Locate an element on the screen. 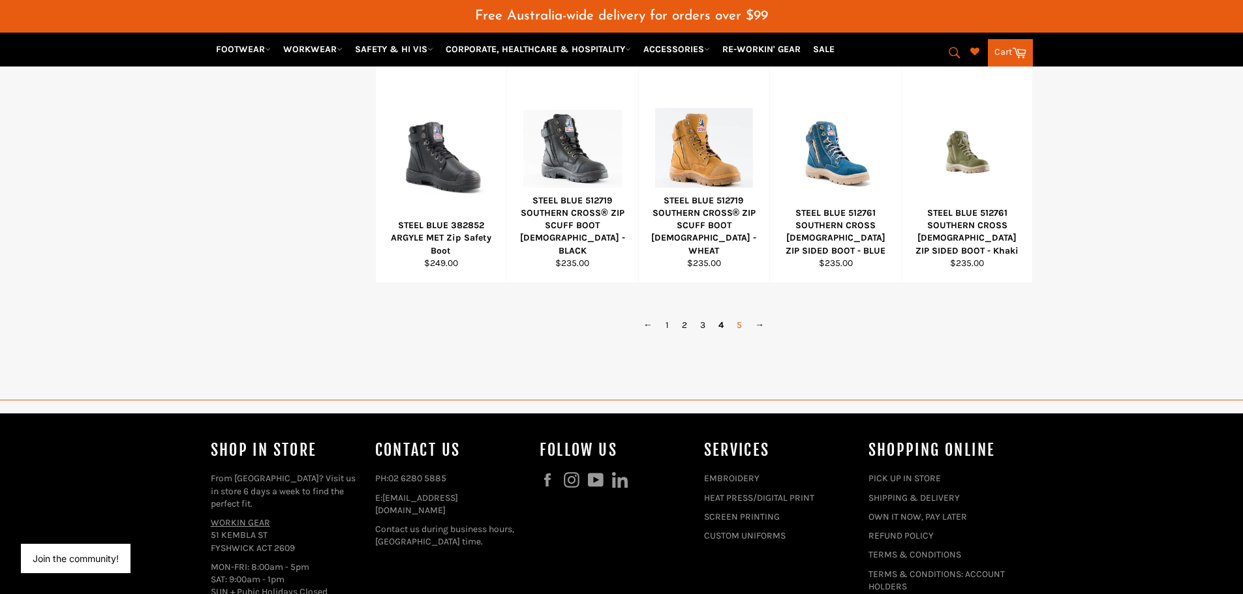 This screenshot has height=594, width=1243. a: TERMS & CONDITIONS is located at coordinates (915, 555).